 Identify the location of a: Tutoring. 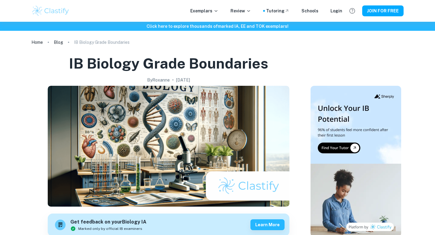
(278, 11).